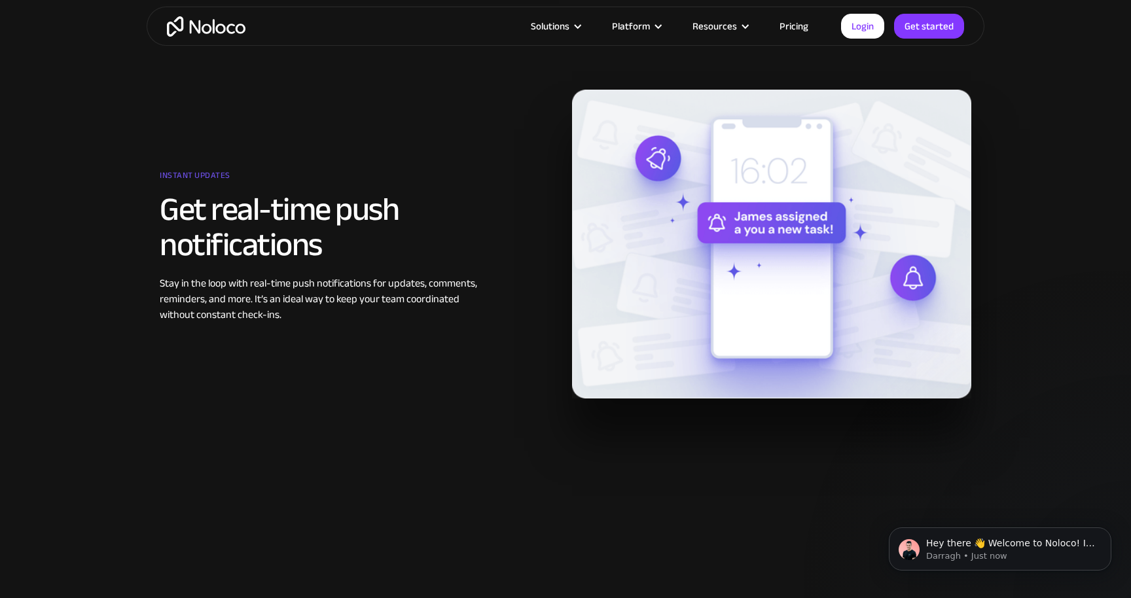 This screenshot has height=598, width=1131. Describe the element at coordinates (141, 63) in the screenshot. I see `span: Hey there 👋 Welcome to Noloco! If you have any questions, just reply to this message. [GEOGRAPHIC...` at that location.